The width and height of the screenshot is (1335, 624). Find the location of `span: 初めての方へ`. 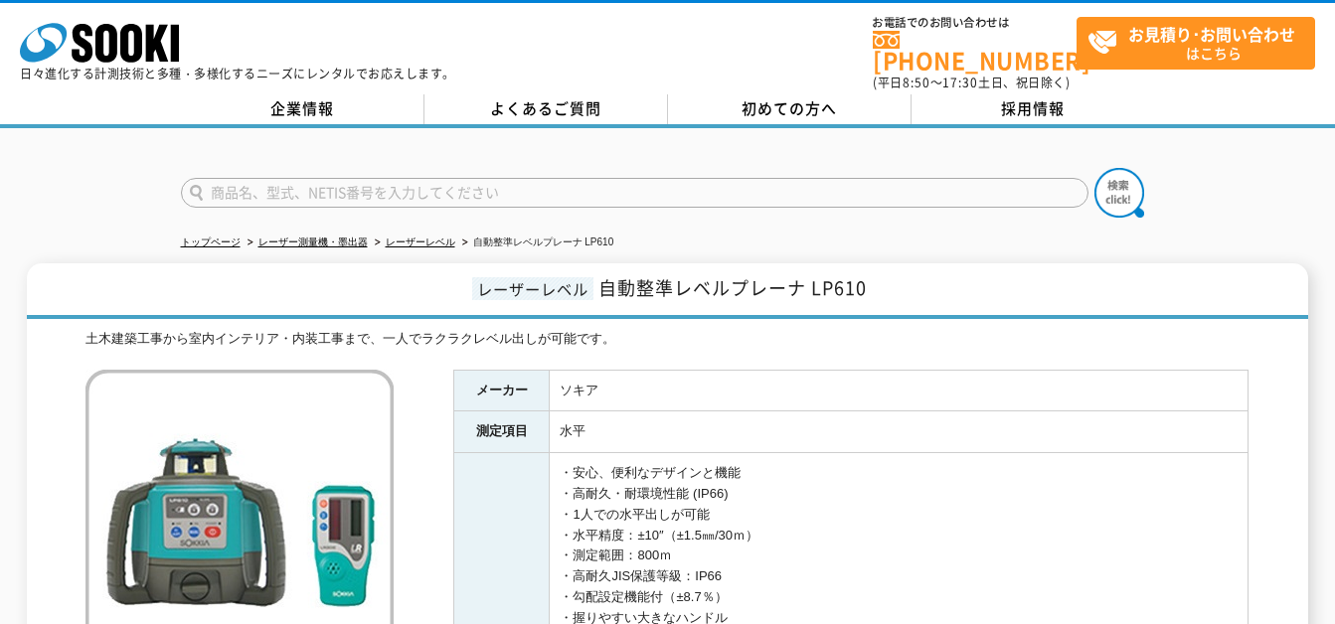

span: 初めての方へ is located at coordinates (789, 108).